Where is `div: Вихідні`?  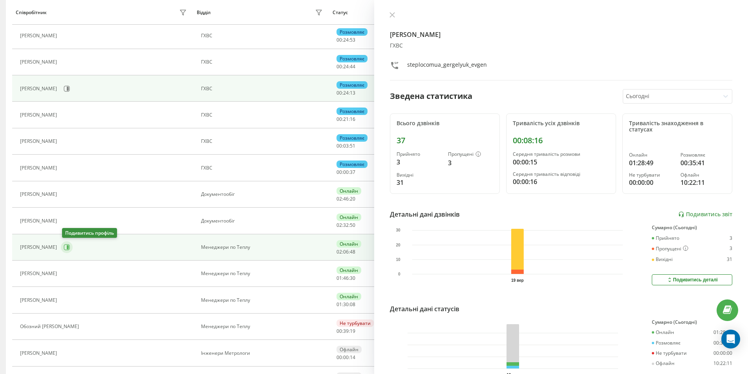
div: Вихідні is located at coordinates (662, 260).